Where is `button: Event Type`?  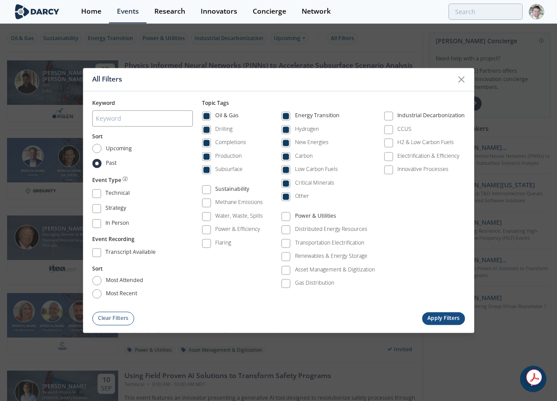
button: Event Type is located at coordinates (110, 180).